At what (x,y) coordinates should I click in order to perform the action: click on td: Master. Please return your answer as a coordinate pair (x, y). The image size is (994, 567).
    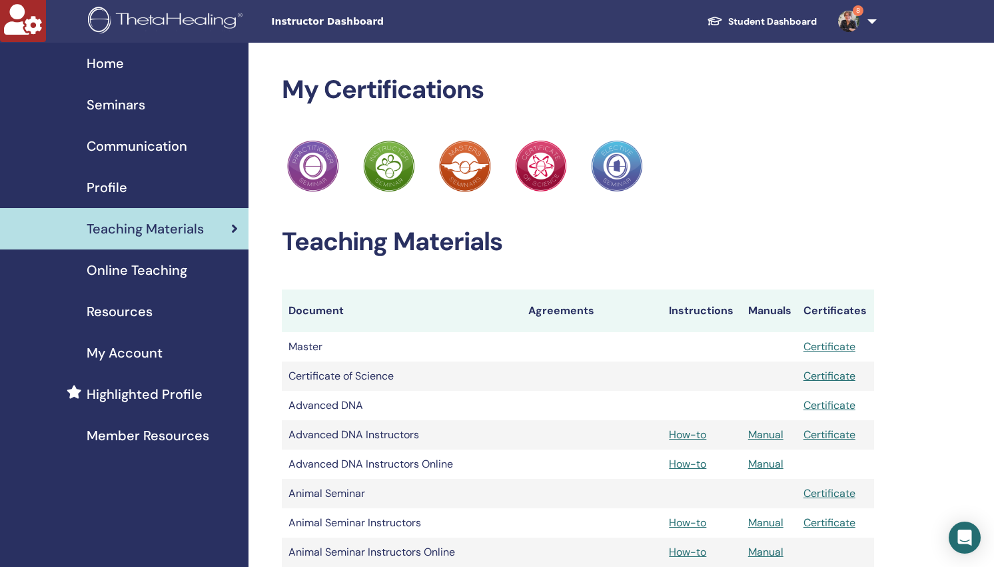
    Looking at the image, I should click on (402, 347).